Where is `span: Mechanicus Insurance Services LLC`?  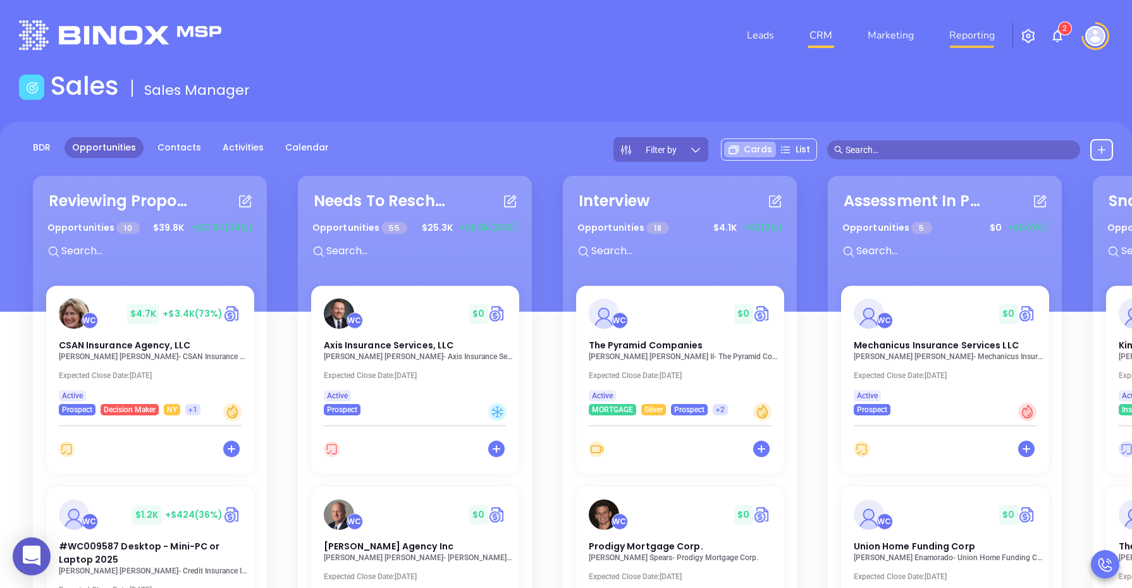 span: Mechanicus Insurance Services LLC is located at coordinates (936, 345).